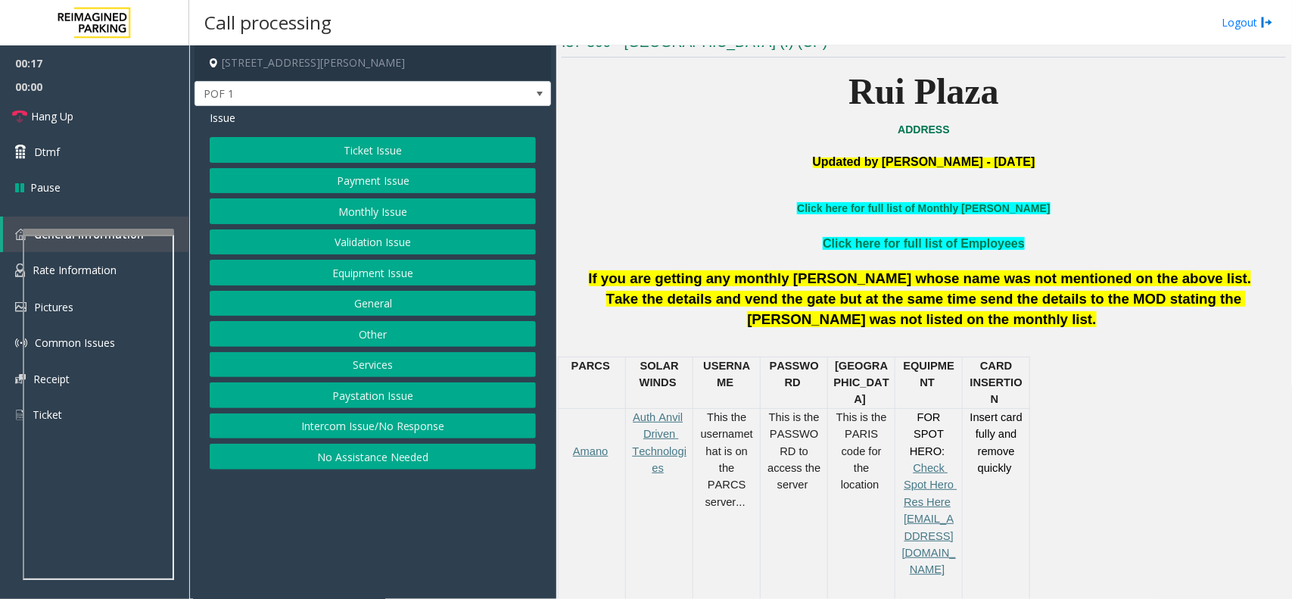  I want to click on span: D, so click(796, 382).